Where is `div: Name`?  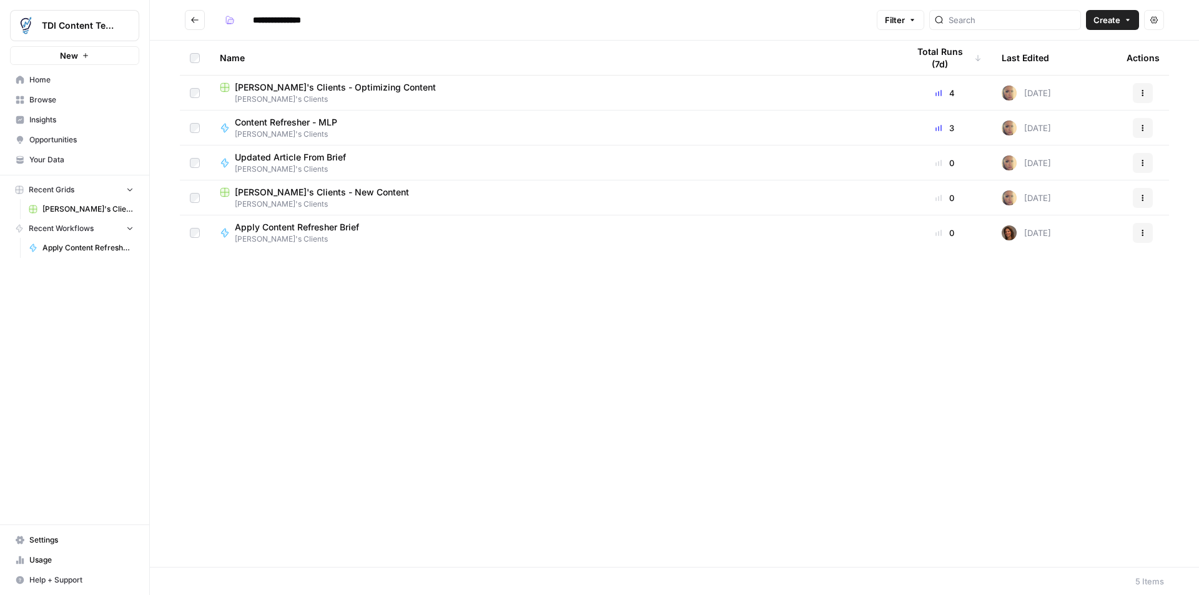
div: Name is located at coordinates (554, 57).